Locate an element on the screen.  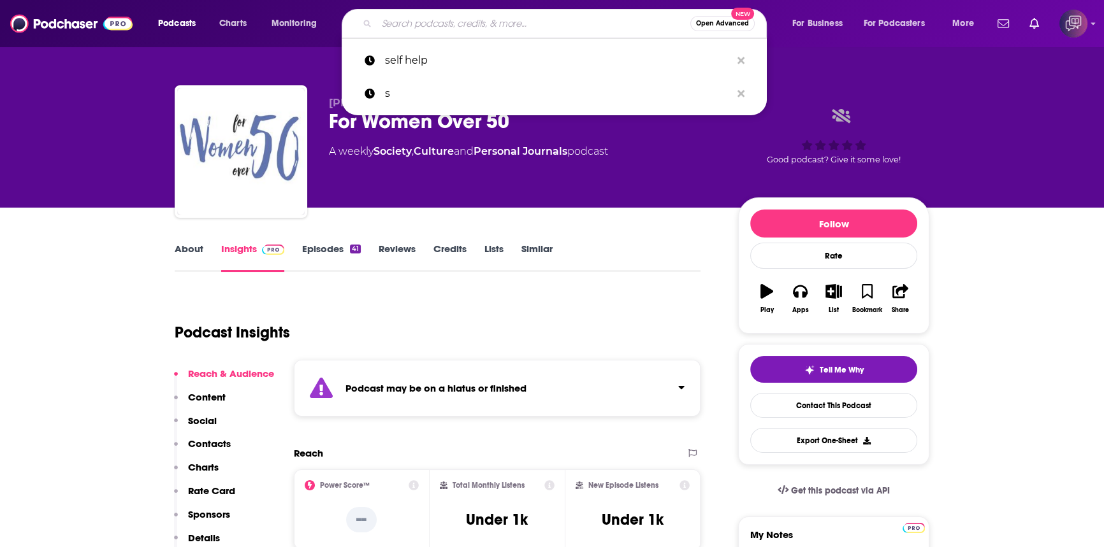
div: Play is located at coordinates (766, 310).